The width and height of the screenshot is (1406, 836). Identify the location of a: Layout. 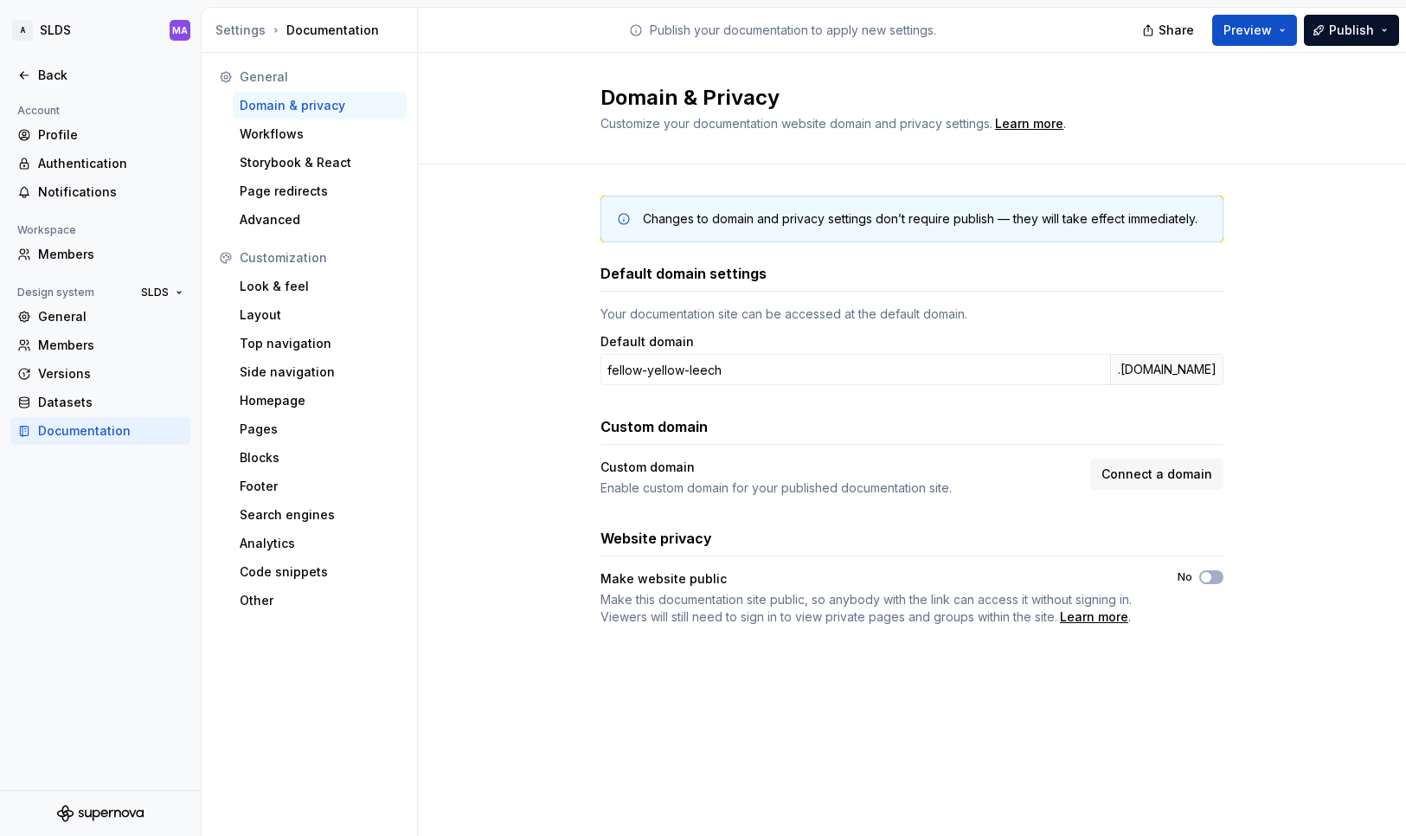
(319, 315).